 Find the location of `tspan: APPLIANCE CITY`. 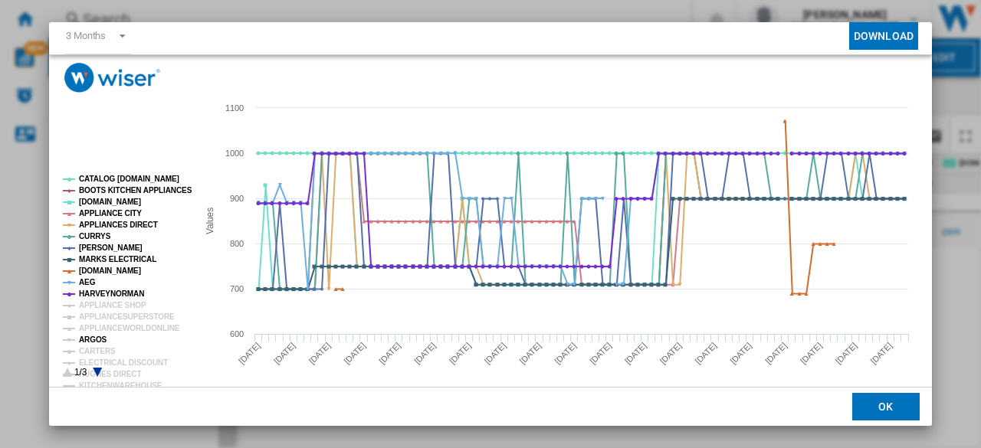

tspan: APPLIANCE CITY is located at coordinates (110, 213).